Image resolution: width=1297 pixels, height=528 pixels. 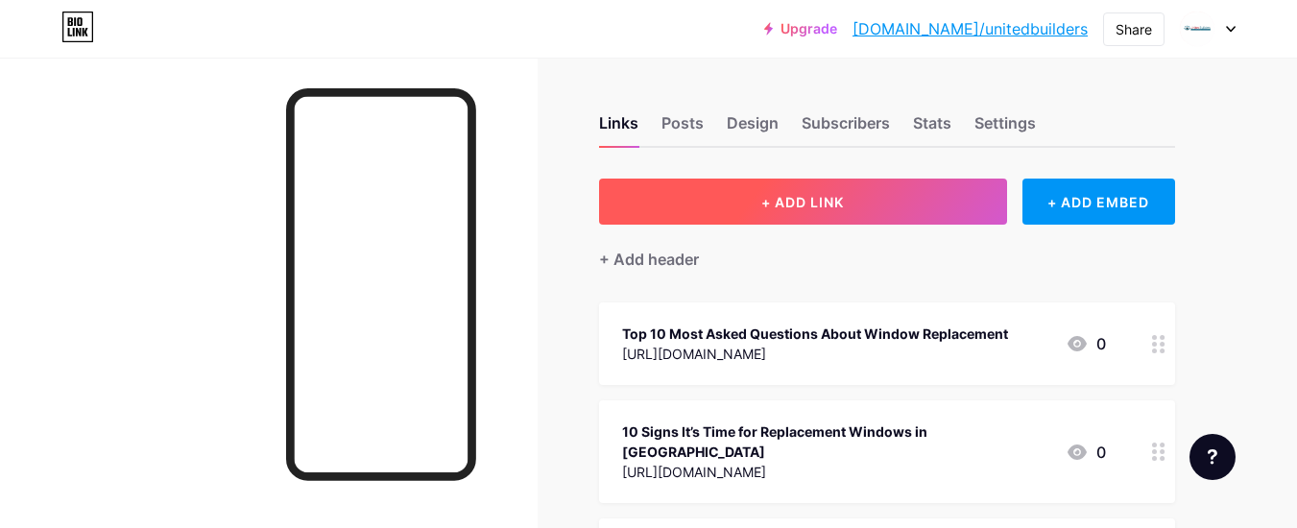 I want to click on div: Stats, so click(x=932, y=129).